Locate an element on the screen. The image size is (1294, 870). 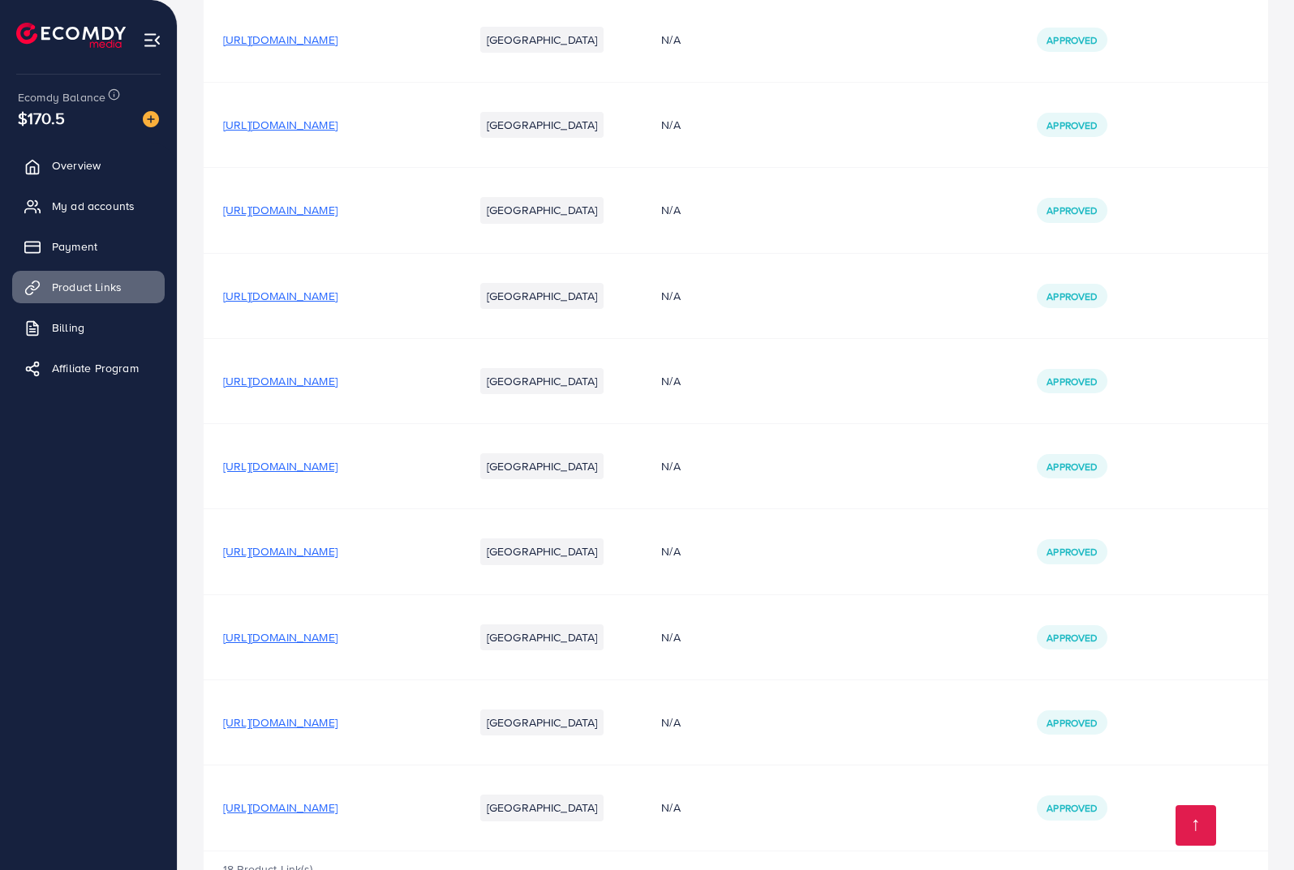
span: Product Links is located at coordinates (87, 287).